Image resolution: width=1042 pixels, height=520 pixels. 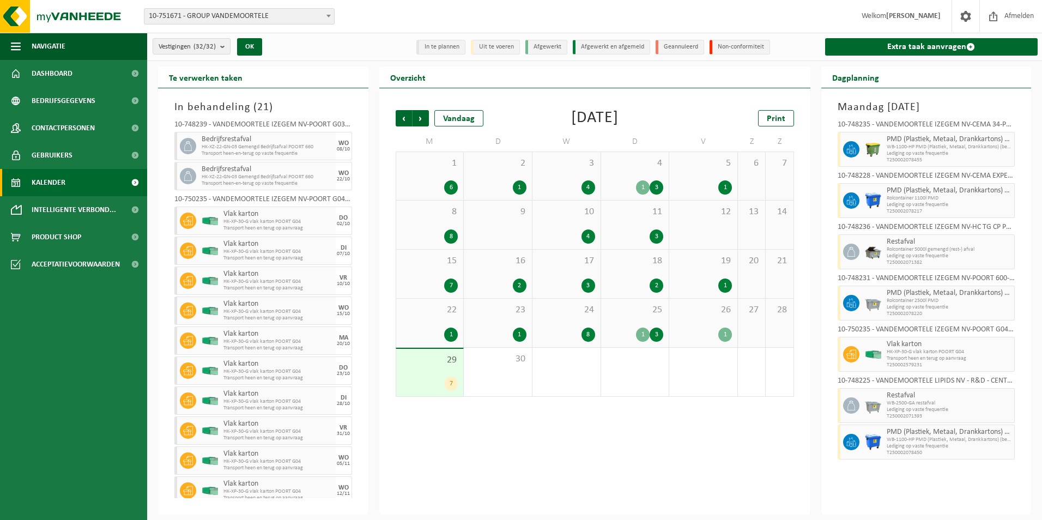 What do you see at coordinates (49, 46) in the screenshot?
I see `span: Navigatie` at bounding box center [49, 46].